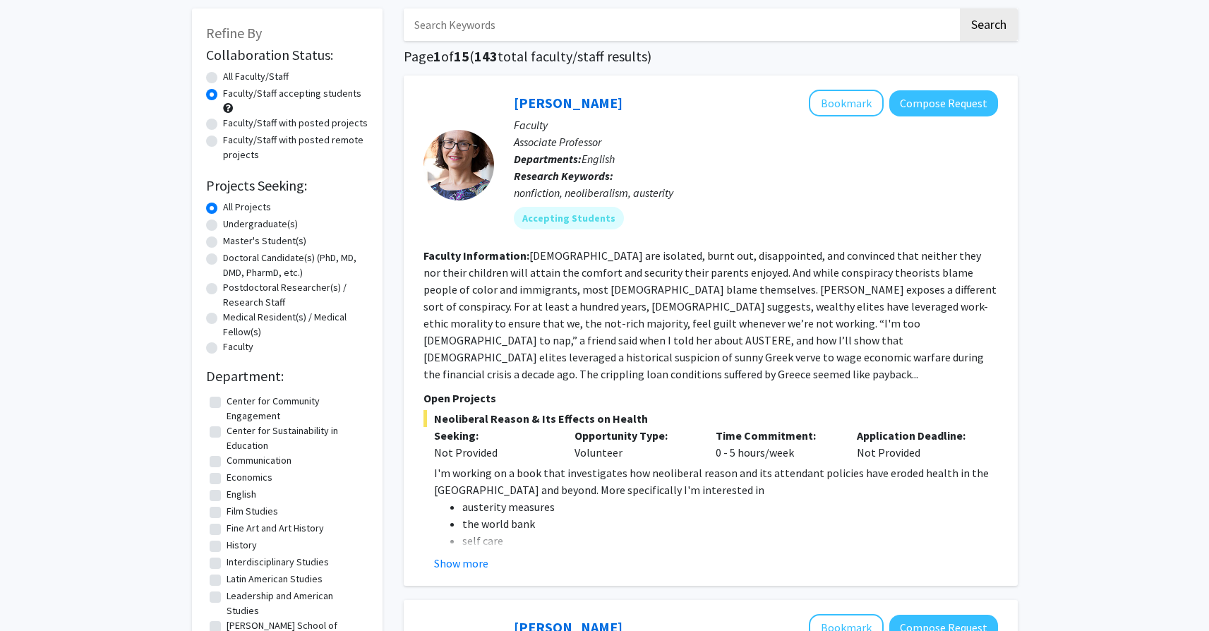  I want to click on label: Leadership and American Studies, so click(296, 604).